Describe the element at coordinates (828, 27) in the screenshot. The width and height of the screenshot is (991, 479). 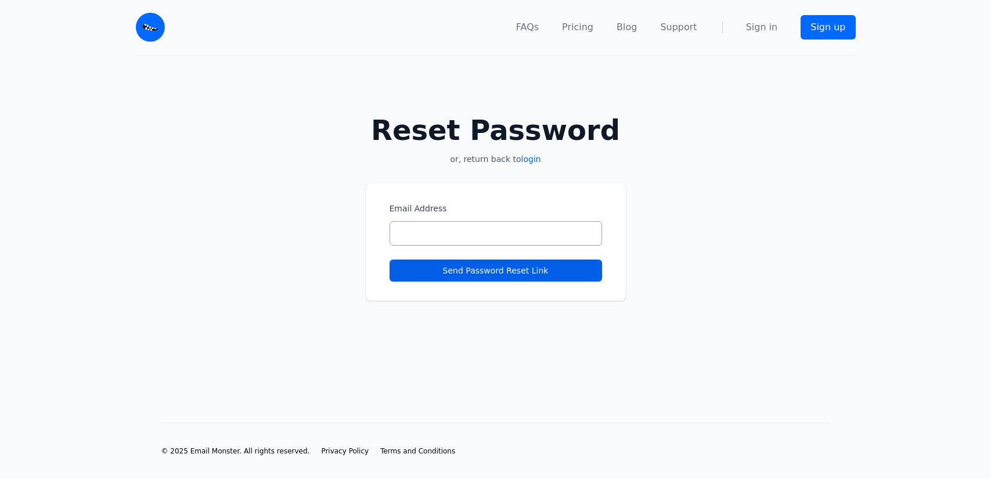
I see `a: Sign up` at that location.